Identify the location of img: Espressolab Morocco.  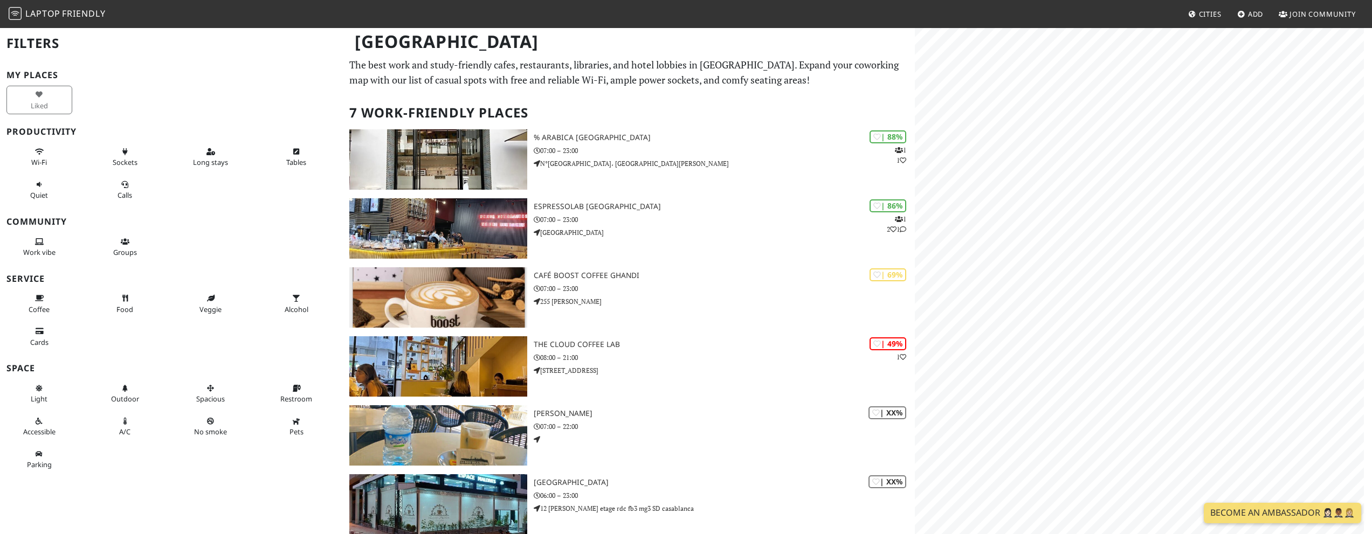
(438, 229).